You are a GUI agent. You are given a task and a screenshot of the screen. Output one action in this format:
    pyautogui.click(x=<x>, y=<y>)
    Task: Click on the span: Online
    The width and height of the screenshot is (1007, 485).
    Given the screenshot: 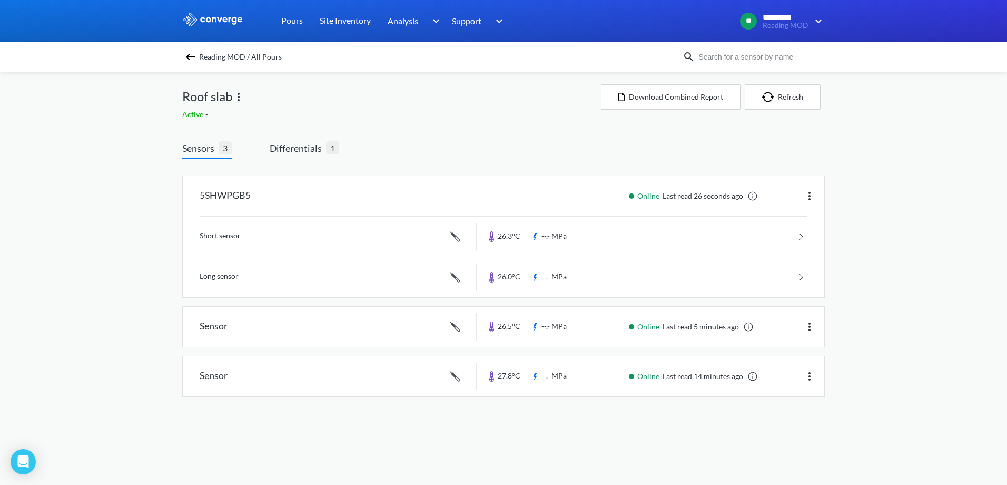 What is the action you would take?
    pyautogui.click(x=650, y=196)
    